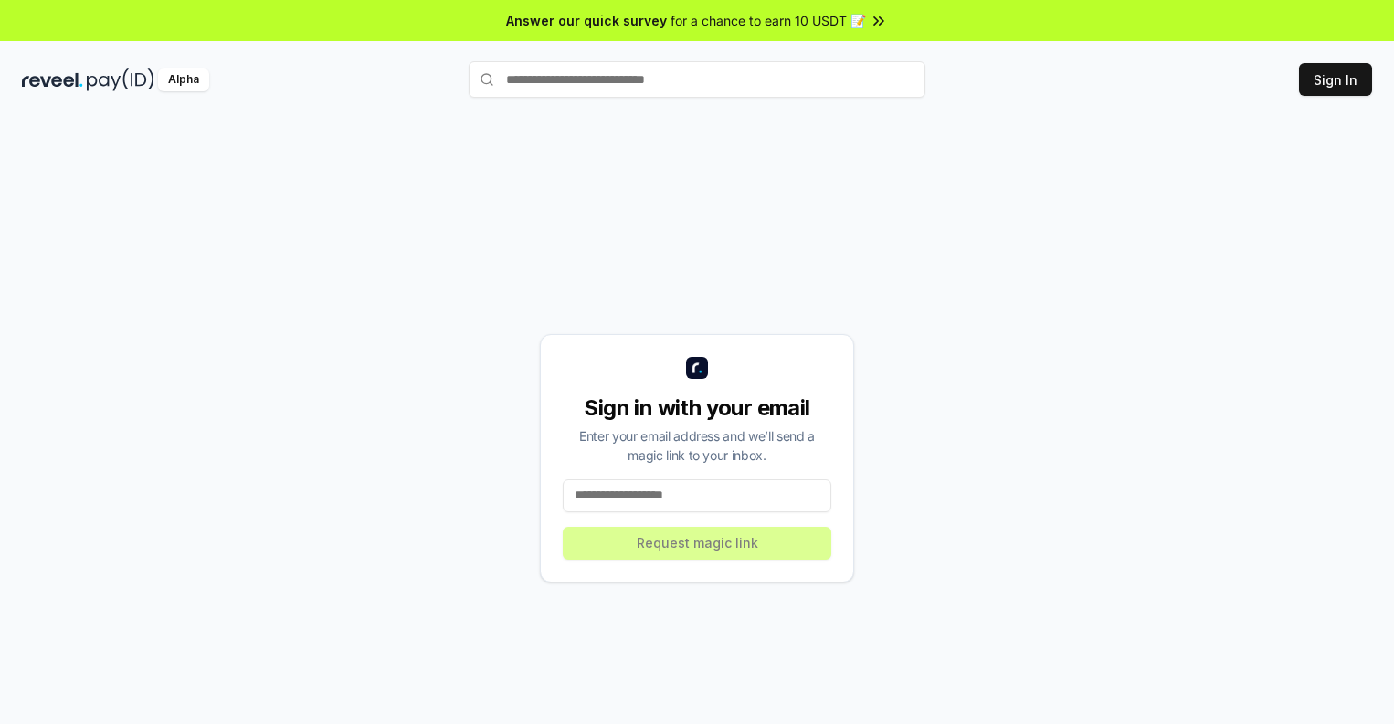 The image size is (1394, 724). I want to click on img: logo_small, so click(697, 368).